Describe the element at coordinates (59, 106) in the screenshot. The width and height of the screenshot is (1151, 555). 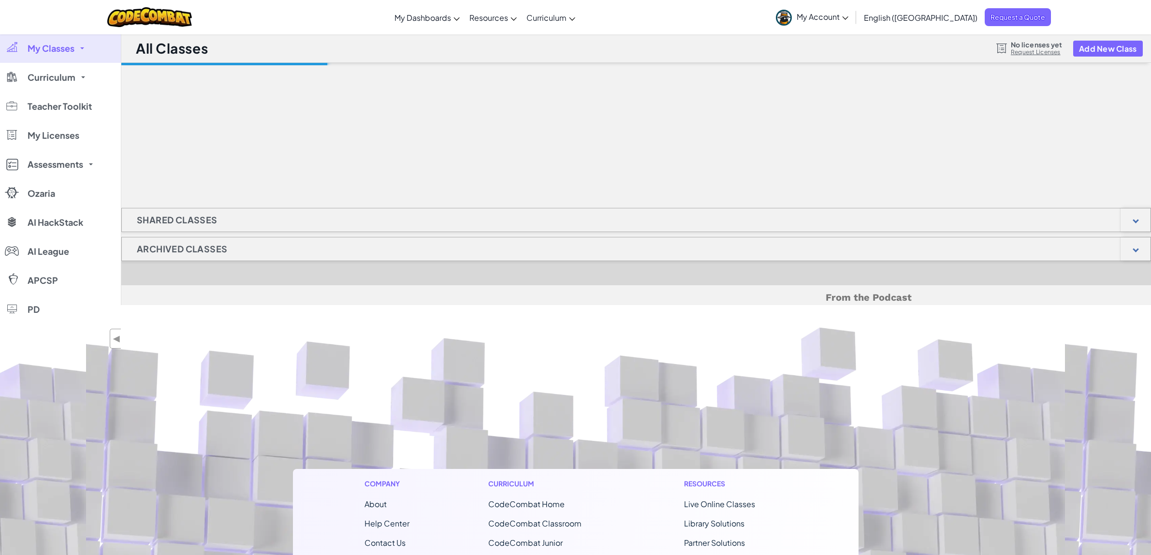
I see `span: Teacher Toolkit` at that location.